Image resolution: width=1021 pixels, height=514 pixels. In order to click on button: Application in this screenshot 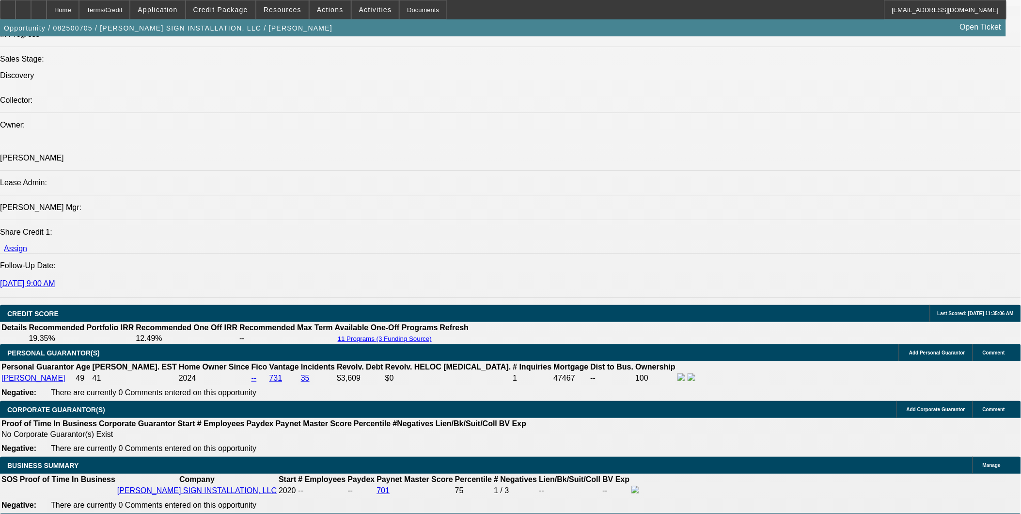, I will do `click(158, 10)`.